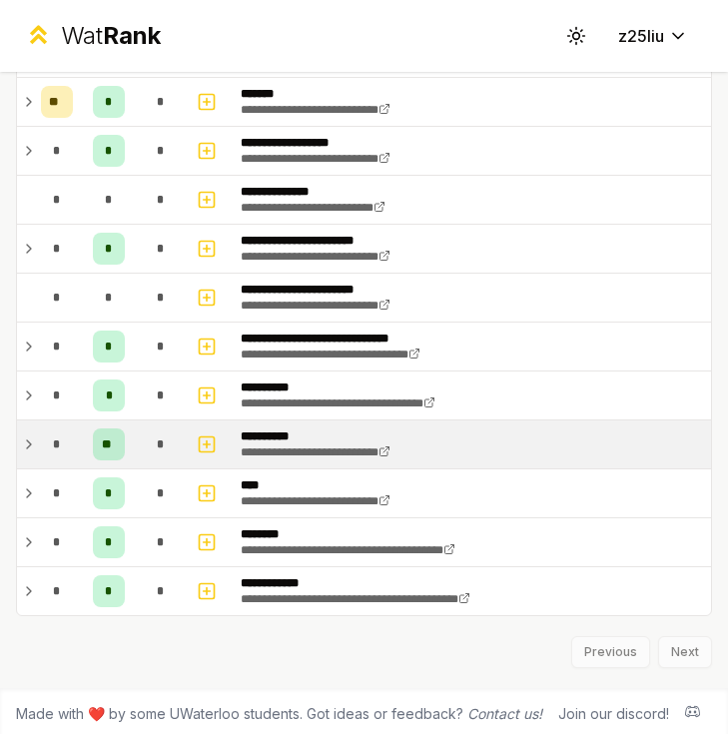 Image resolution: width=728 pixels, height=734 pixels. I want to click on span: z25liu, so click(641, 36).